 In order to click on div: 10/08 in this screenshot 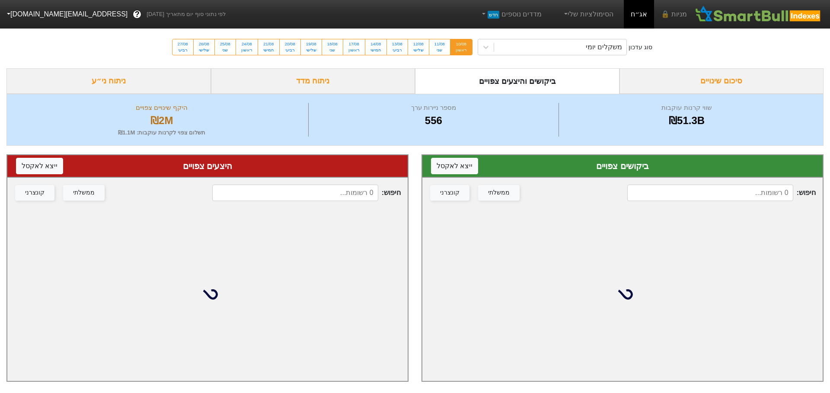, I will do `click(462, 44)`.